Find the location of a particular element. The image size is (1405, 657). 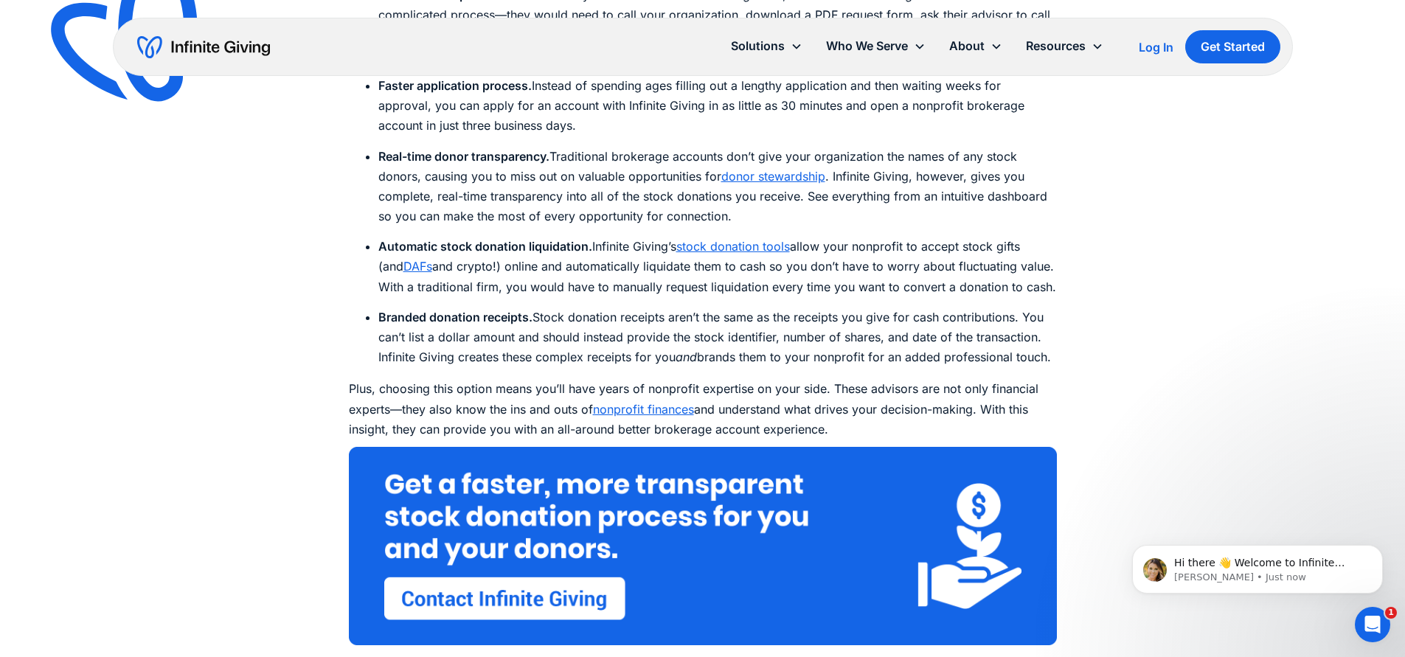

span: 1 is located at coordinates (1391, 613).